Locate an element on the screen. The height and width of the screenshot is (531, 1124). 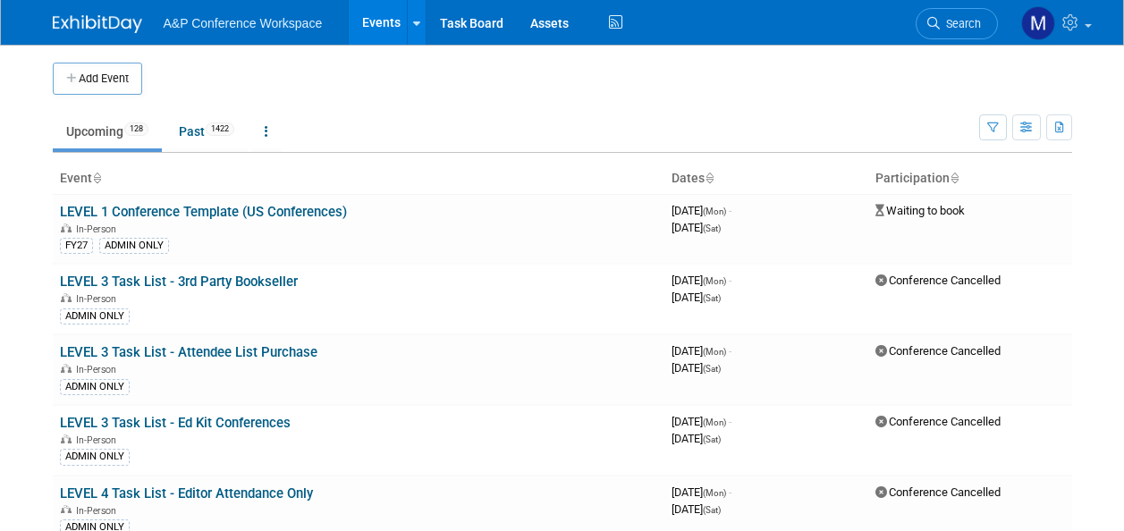
div: FY27 is located at coordinates (76, 246).